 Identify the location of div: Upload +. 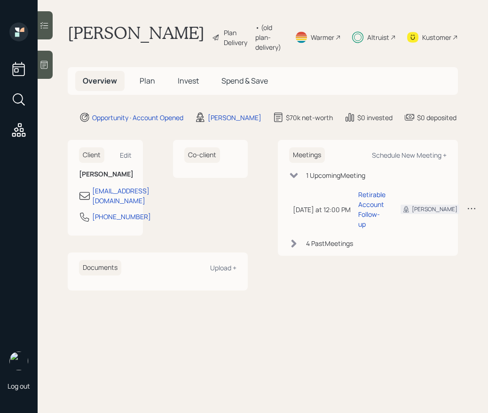
(223, 268).